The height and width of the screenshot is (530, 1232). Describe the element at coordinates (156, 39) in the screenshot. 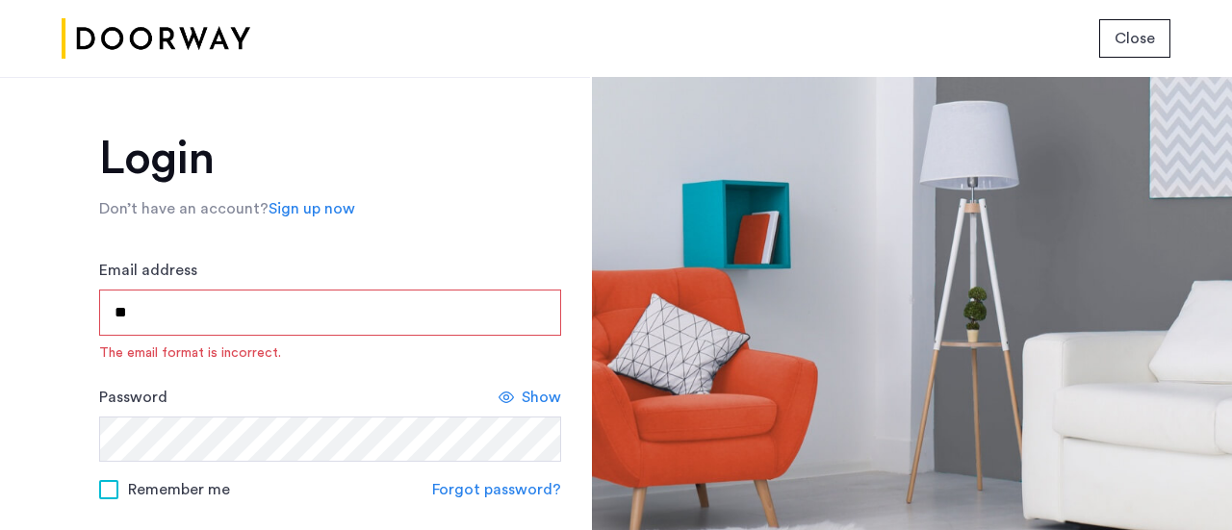

I see `img: logo` at that location.